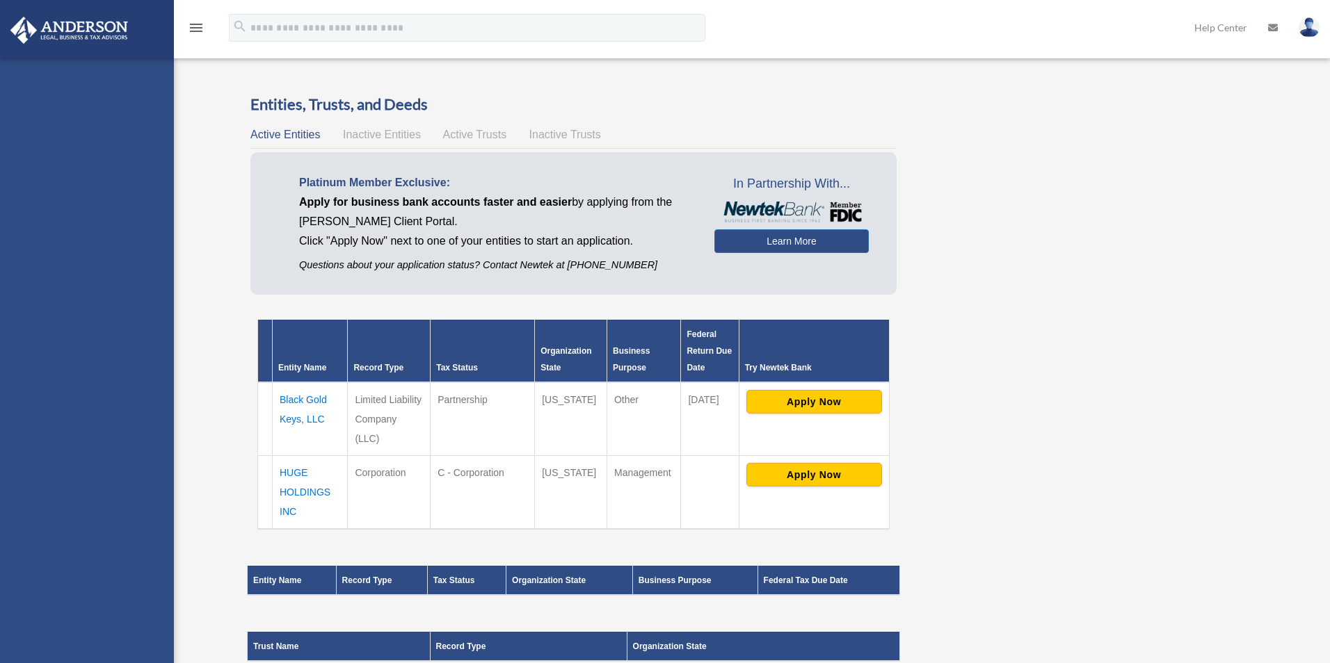  What do you see at coordinates (285, 134) in the screenshot?
I see `span: Active Entities` at bounding box center [285, 134].